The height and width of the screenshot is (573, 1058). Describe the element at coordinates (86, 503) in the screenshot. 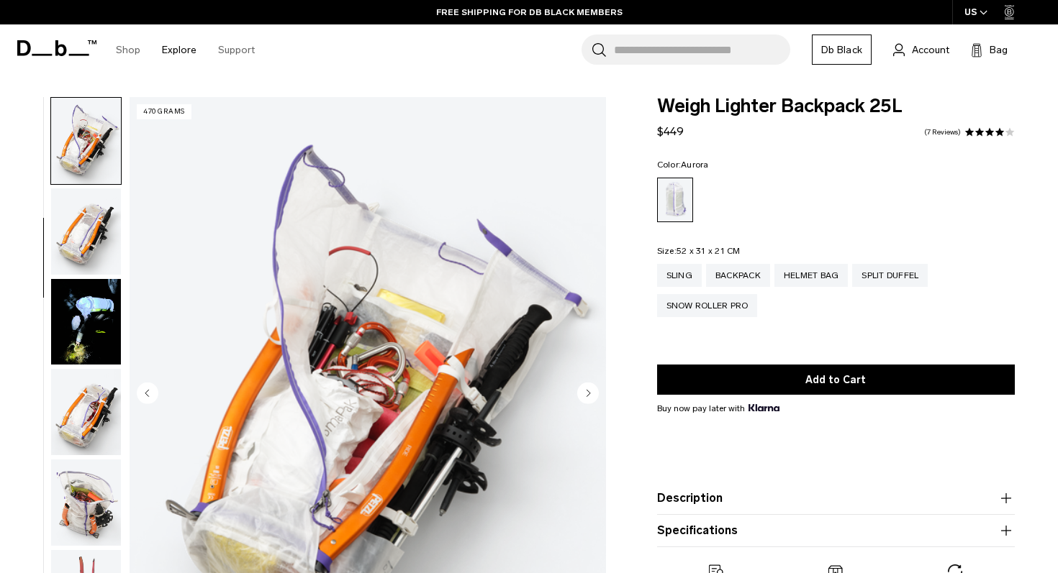

I see `button: Weigh_Lighter_Backpack_25L_7.png` at that location.